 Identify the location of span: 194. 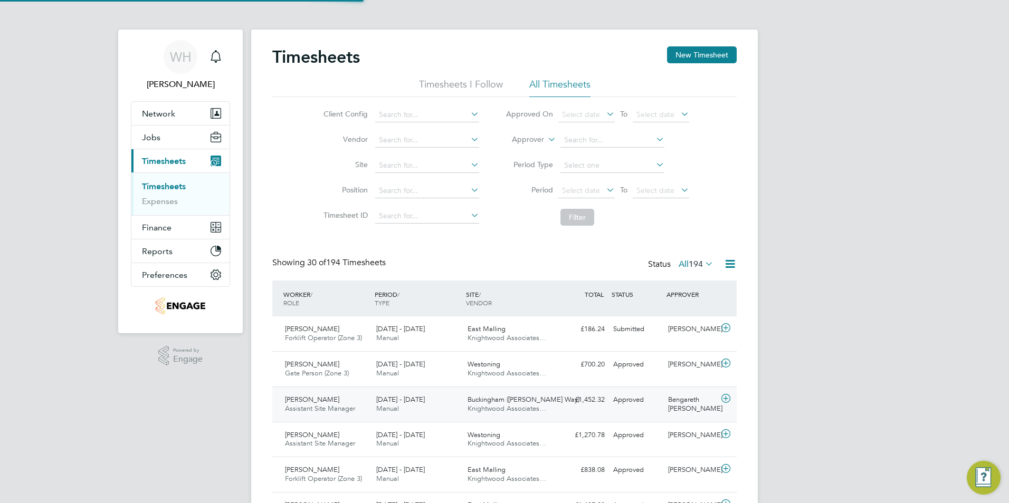
(695, 264).